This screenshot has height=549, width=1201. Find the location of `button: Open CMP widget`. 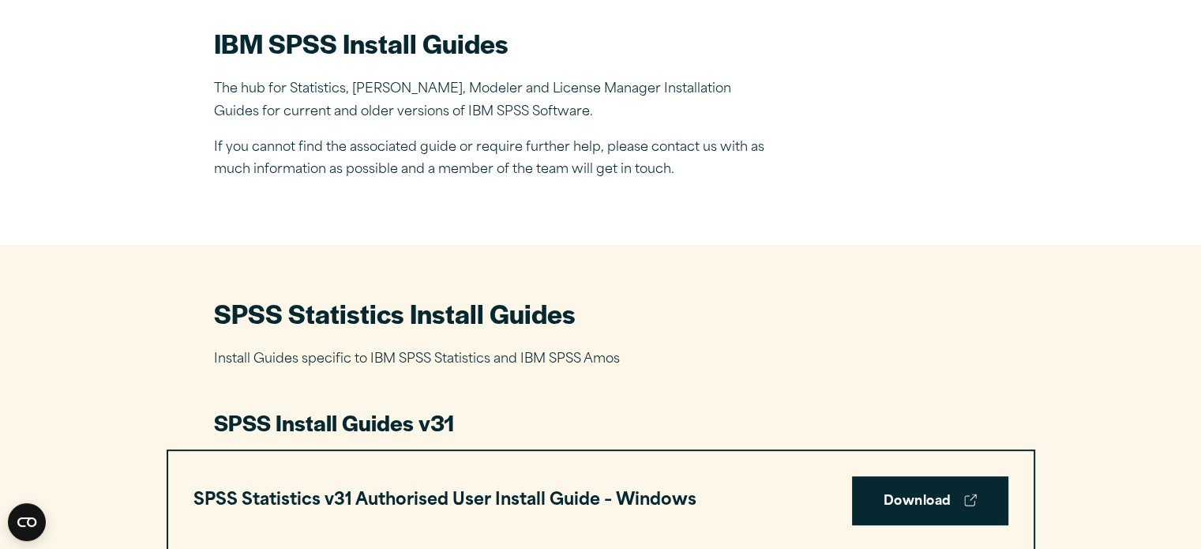

button: Open CMP widget is located at coordinates (27, 522).